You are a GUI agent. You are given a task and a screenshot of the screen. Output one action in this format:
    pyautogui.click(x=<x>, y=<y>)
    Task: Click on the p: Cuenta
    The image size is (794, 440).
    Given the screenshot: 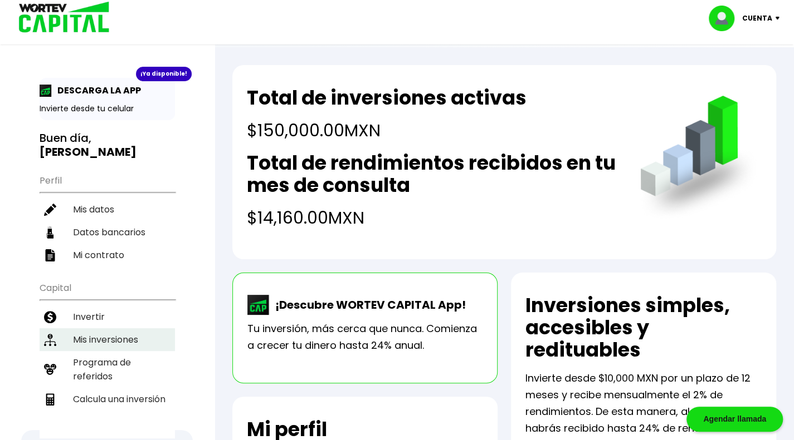 What is the action you would take?
    pyautogui.click(x=757, y=18)
    